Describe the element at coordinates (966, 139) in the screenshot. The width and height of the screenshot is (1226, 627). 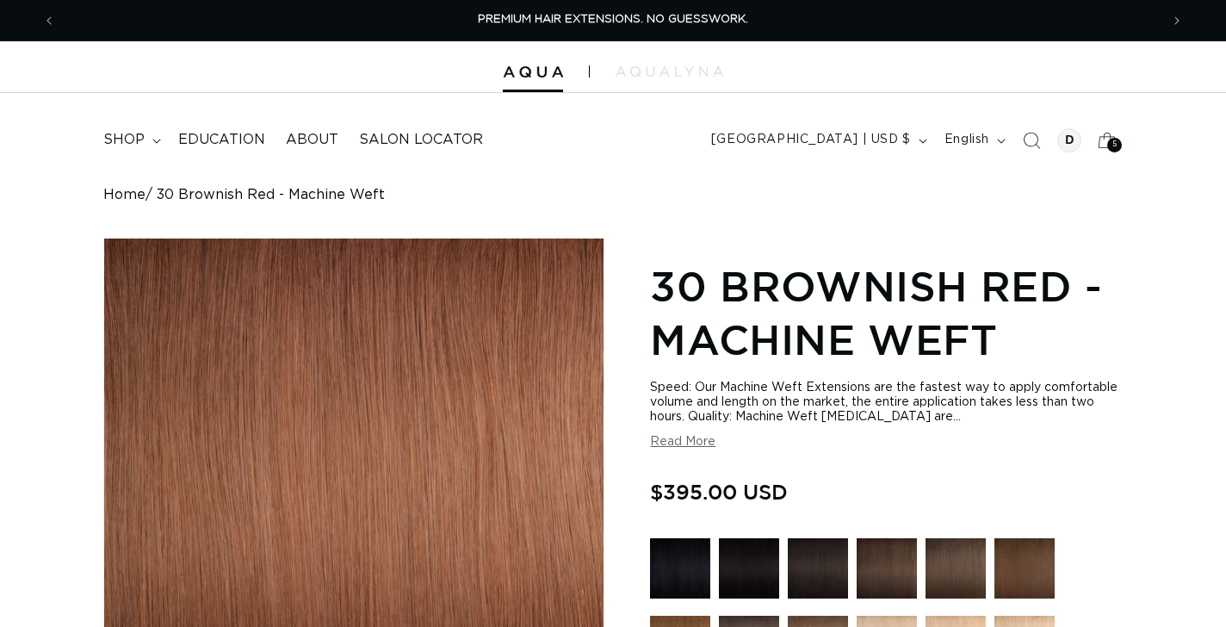
I see `span: English` at that location.